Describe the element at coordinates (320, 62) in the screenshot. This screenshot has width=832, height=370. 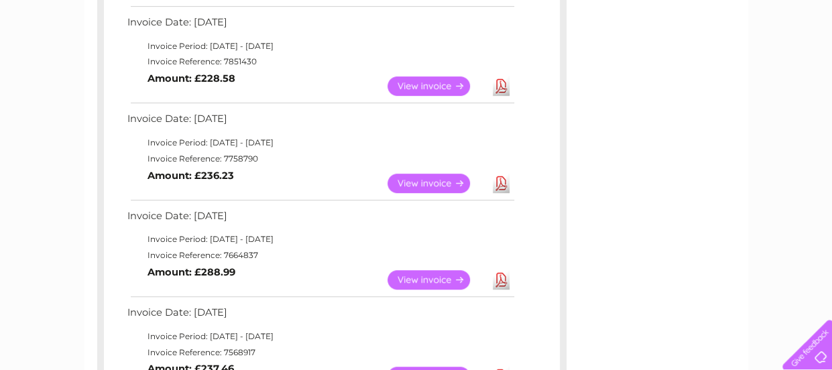
I see `td: Invoice Reference: 7851430` at that location.